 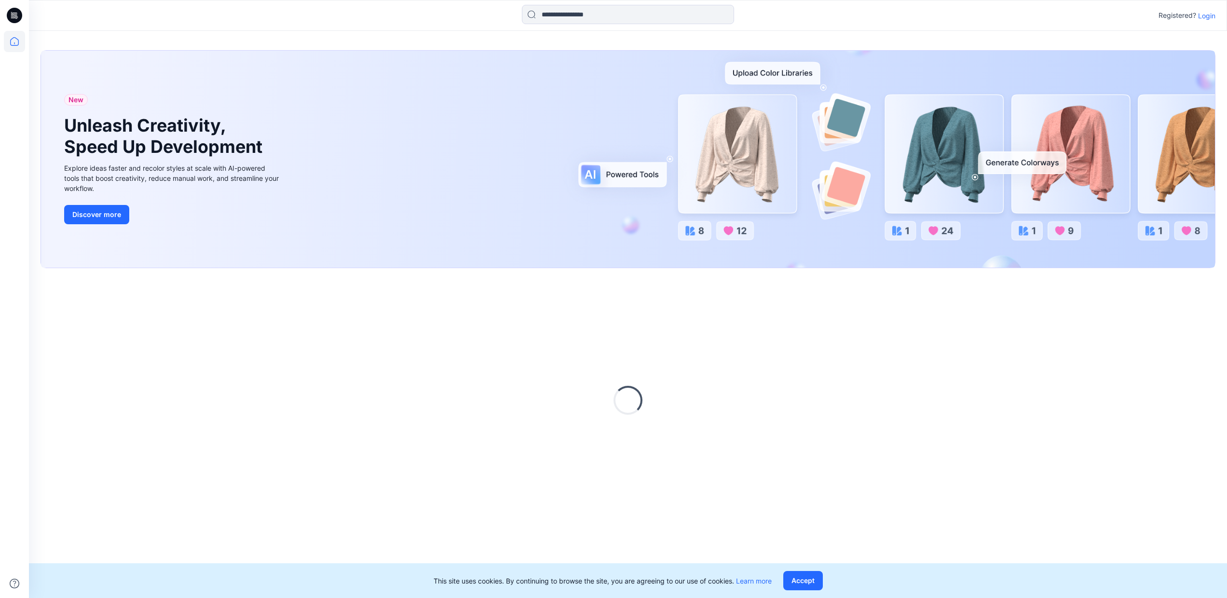 I want to click on button: Accept, so click(x=803, y=581).